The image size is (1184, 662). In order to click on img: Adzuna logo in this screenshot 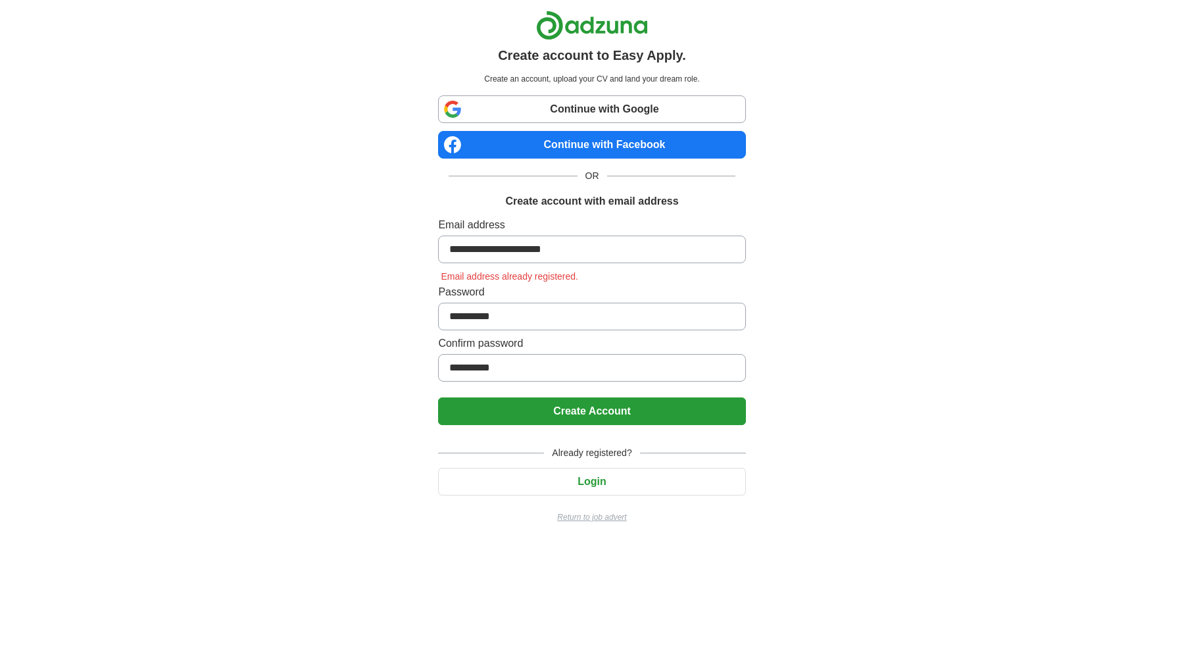, I will do `click(592, 25)`.